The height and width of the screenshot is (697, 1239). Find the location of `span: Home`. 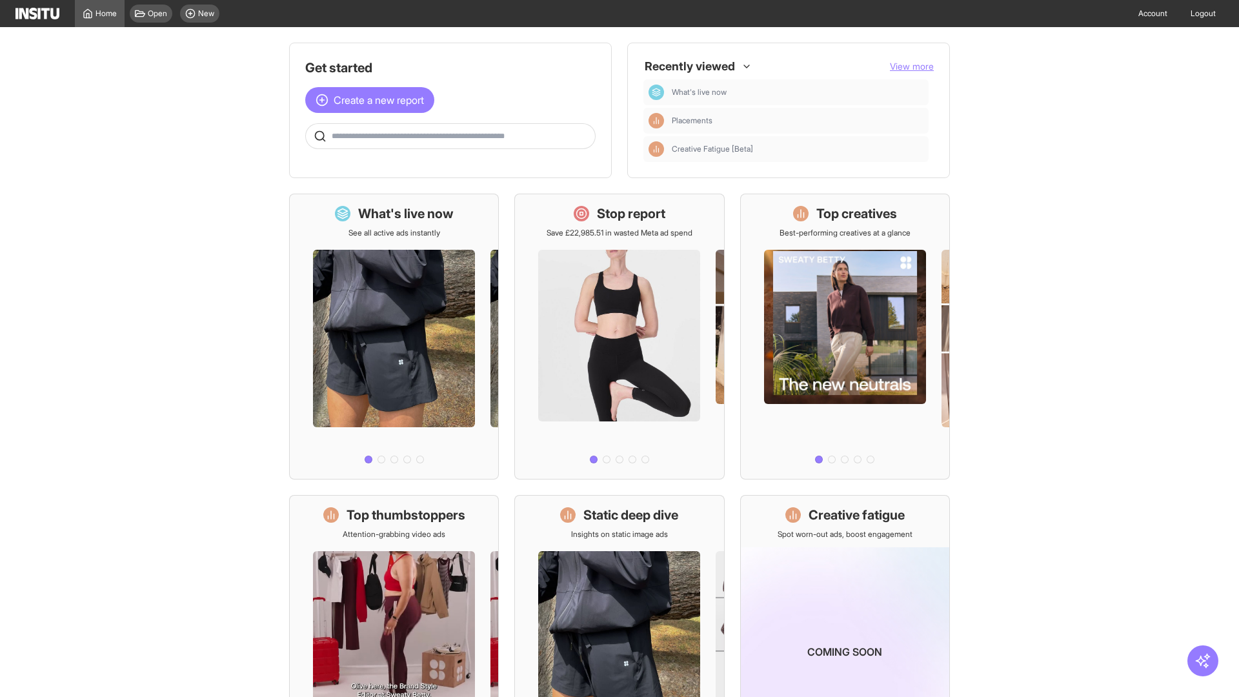

span: Home is located at coordinates (106, 14).